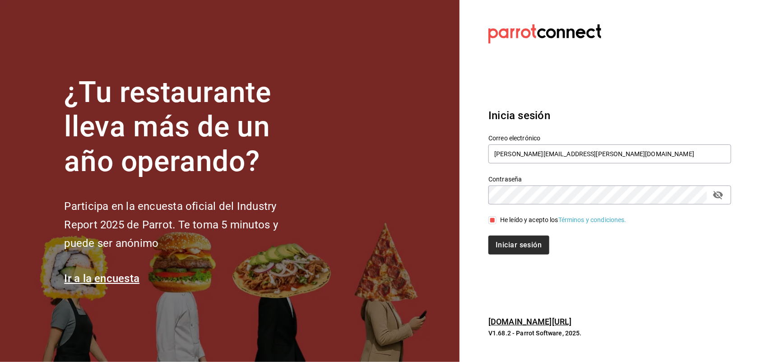  What do you see at coordinates (610, 333) in the screenshot?
I see `p: V1.68.2 - Parrot Software, 2025.` at bounding box center [610, 333].